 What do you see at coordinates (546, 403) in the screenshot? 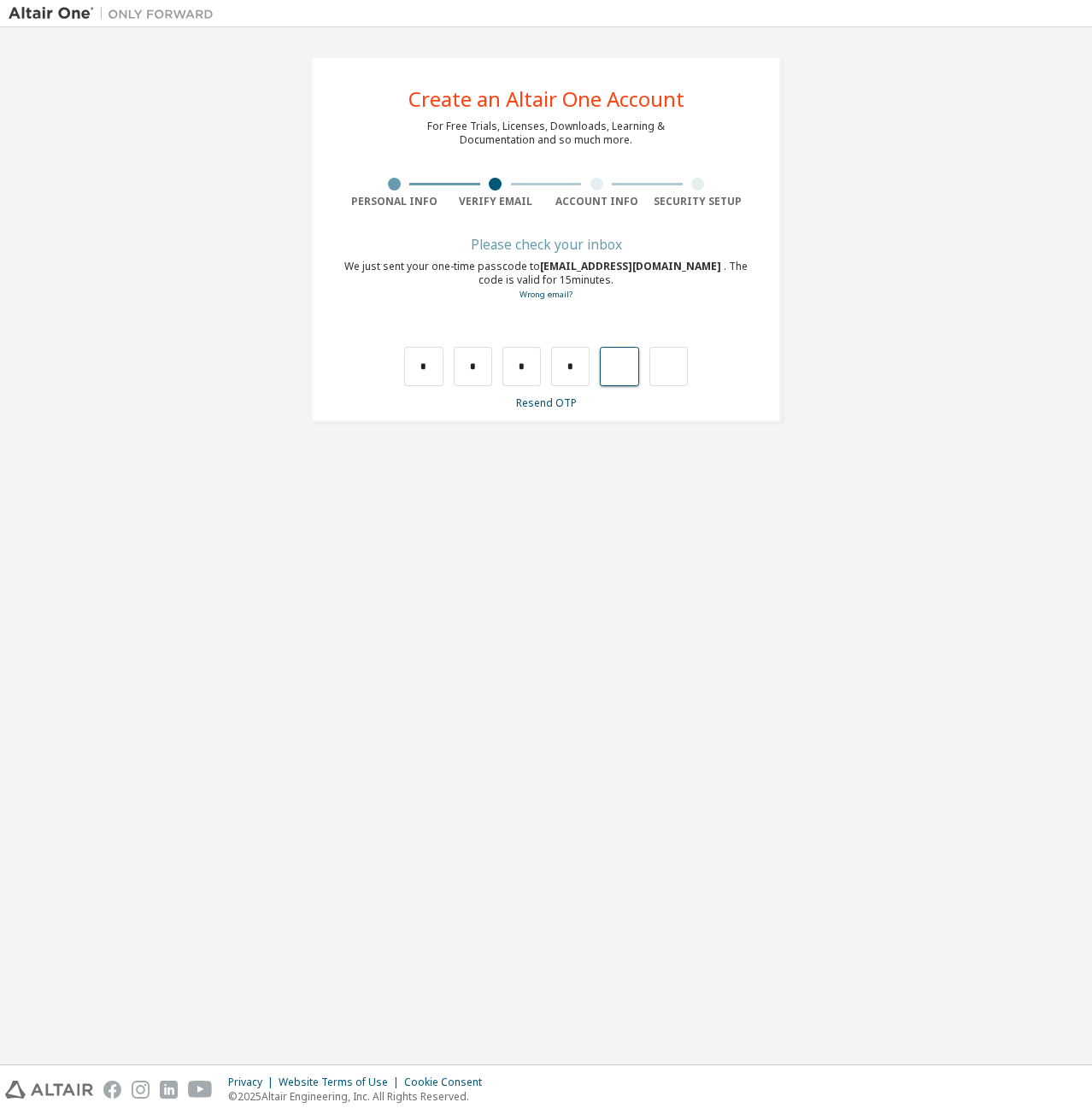
I see `a: Resend OTP` at bounding box center [546, 403].